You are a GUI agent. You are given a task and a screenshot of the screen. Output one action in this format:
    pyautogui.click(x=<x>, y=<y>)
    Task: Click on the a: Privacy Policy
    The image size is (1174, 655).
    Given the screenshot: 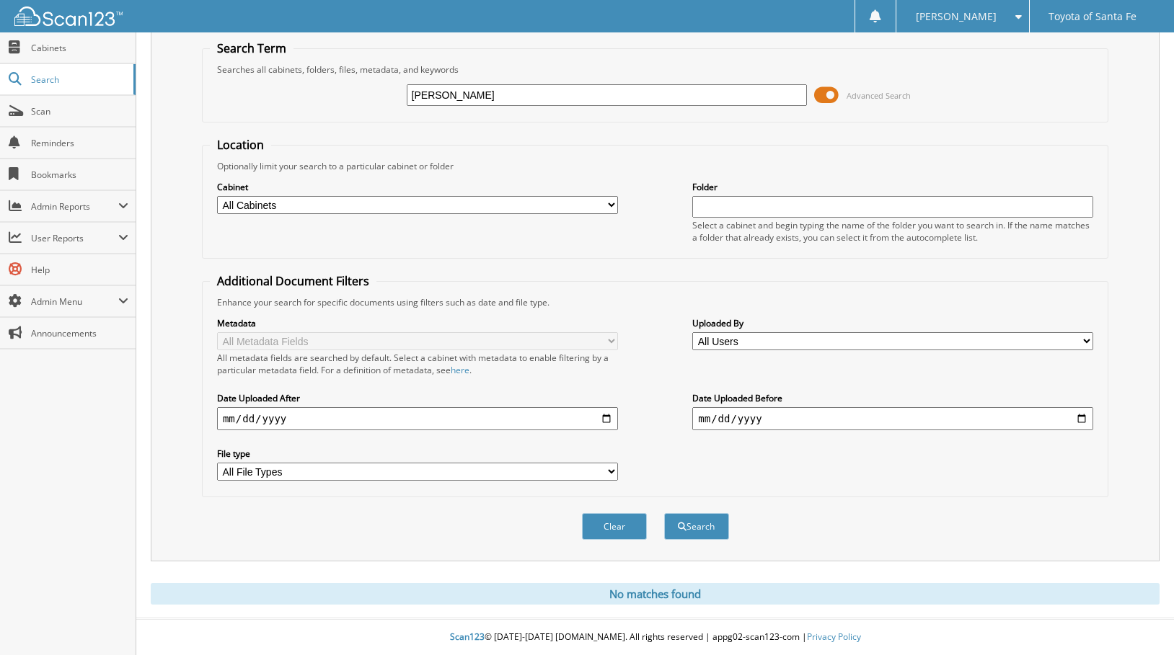 What is the action you would take?
    pyautogui.click(x=834, y=637)
    